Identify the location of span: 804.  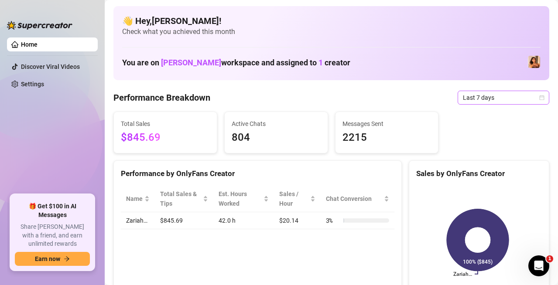
(276, 138).